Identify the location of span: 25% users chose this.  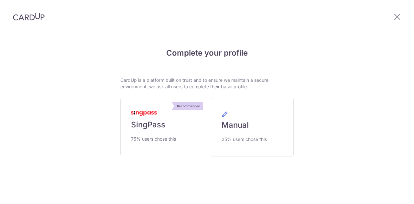
(244, 139).